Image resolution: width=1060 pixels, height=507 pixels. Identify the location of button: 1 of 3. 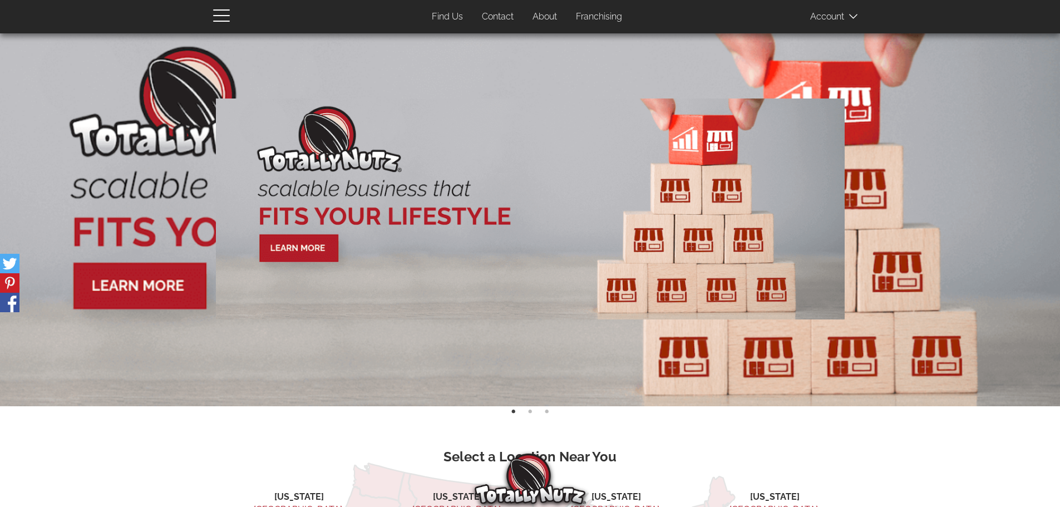
(514, 412).